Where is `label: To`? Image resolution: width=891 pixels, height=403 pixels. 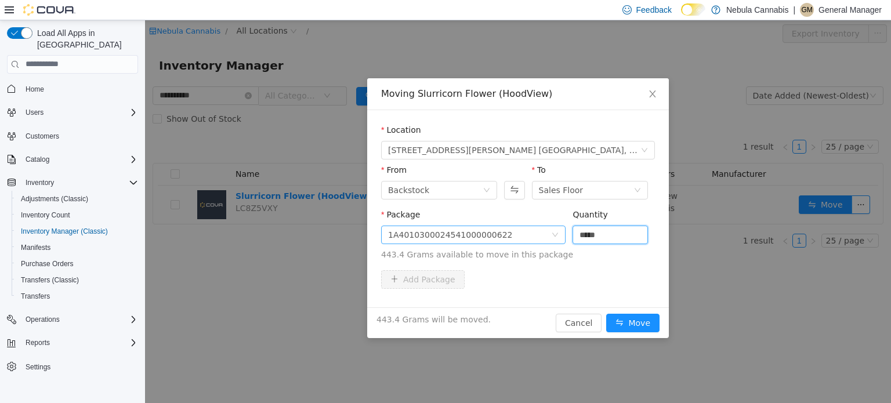 label: To is located at coordinates (394, 150).